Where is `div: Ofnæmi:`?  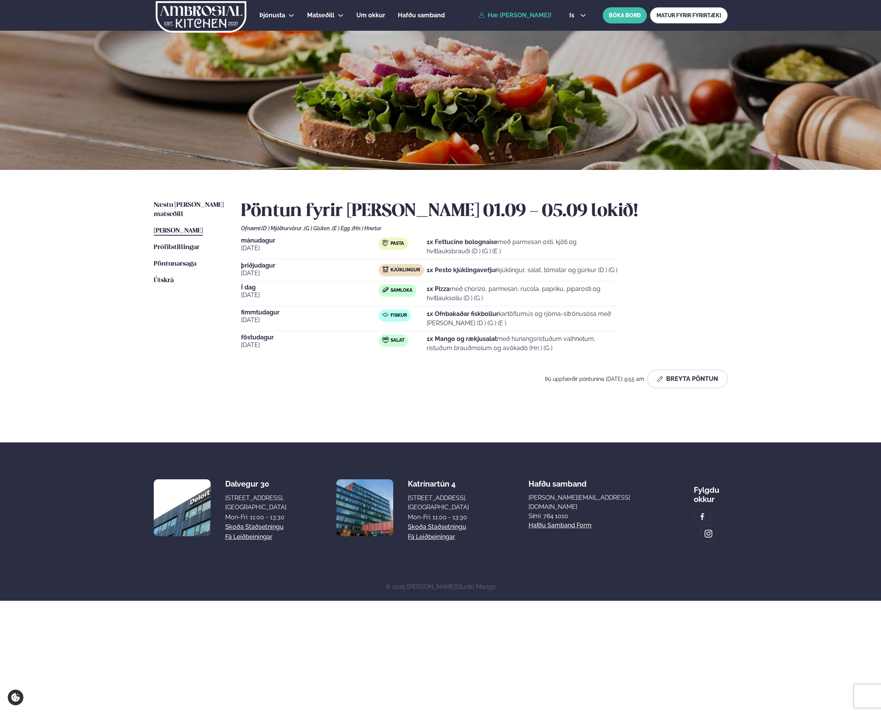 div: Ofnæmi: is located at coordinates (484, 228).